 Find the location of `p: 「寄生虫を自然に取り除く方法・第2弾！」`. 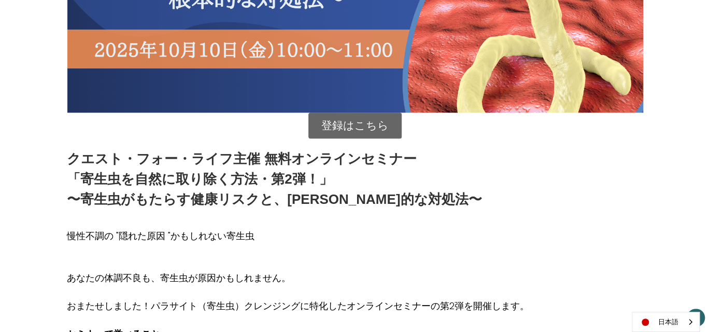

p: 「寄生虫を自然に取り除く方法・第2弾！」 is located at coordinates (274, 179).